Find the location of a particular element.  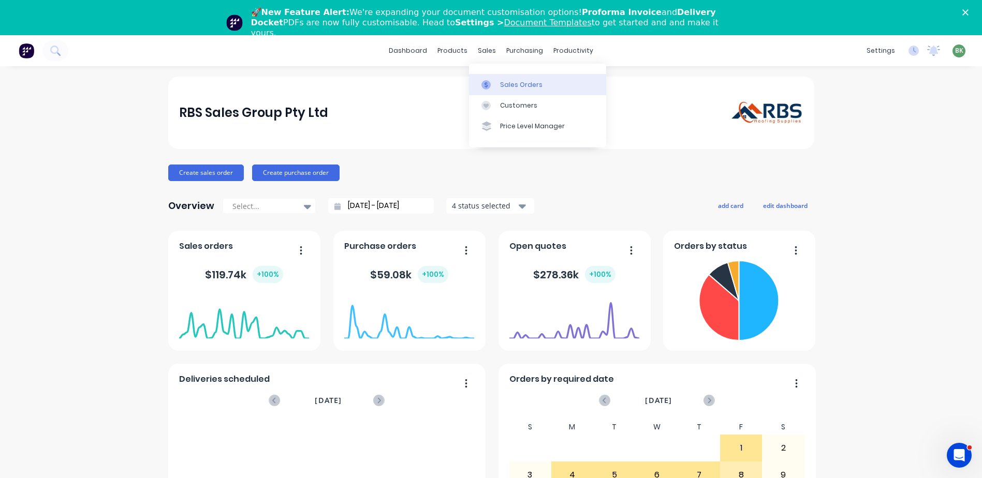

b: Settings > is located at coordinates (523, 22).